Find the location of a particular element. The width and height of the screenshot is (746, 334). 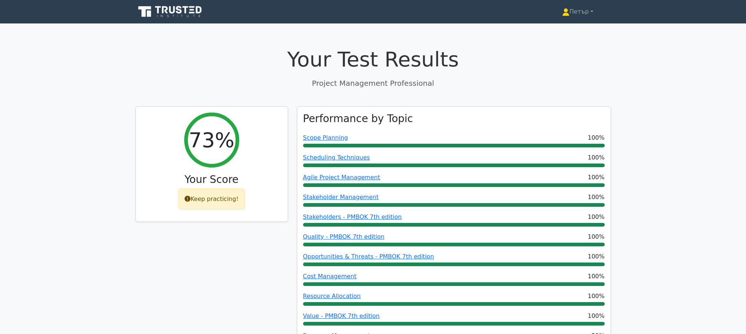

a: Stakeholders - PMBOK 7th edition is located at coordinates (352, 217).